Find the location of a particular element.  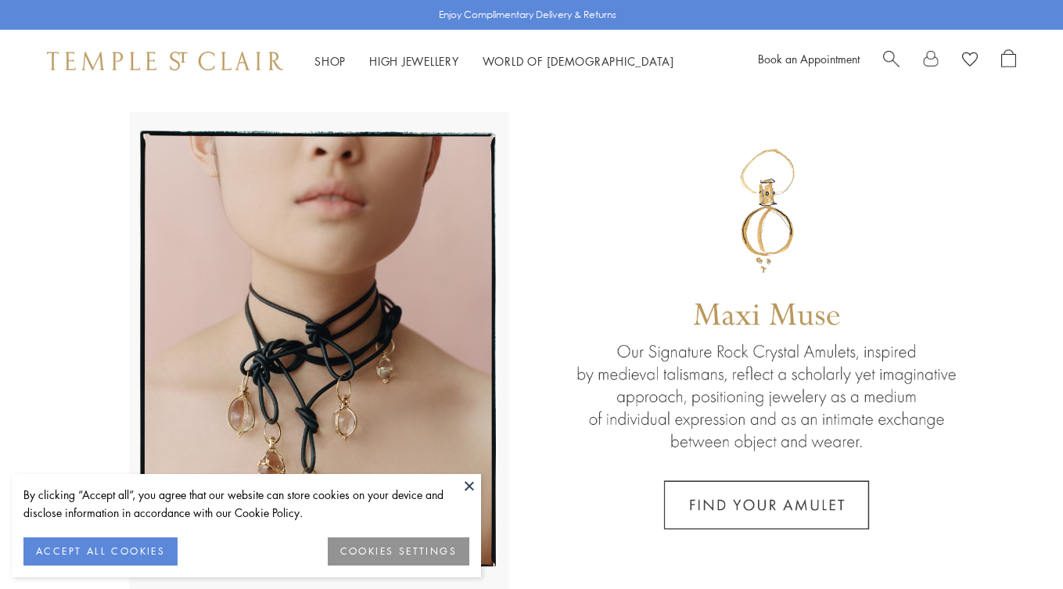

div: By clicking “Accept all”, you agree that our website can store cookies on your device and disclos... is located at coordinates (246, 504).